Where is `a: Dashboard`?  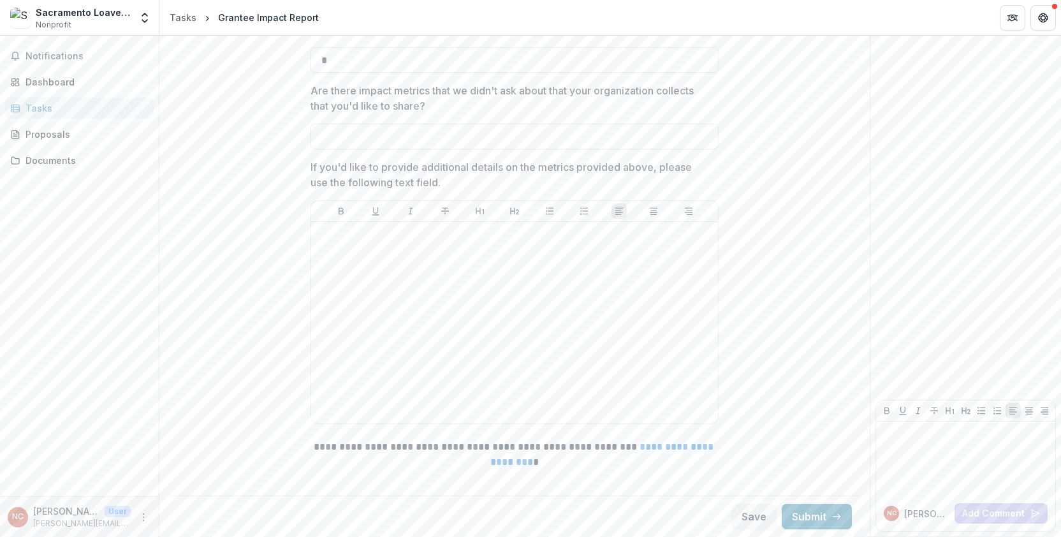
a: Dashboard is located at coordinates (79, 82).